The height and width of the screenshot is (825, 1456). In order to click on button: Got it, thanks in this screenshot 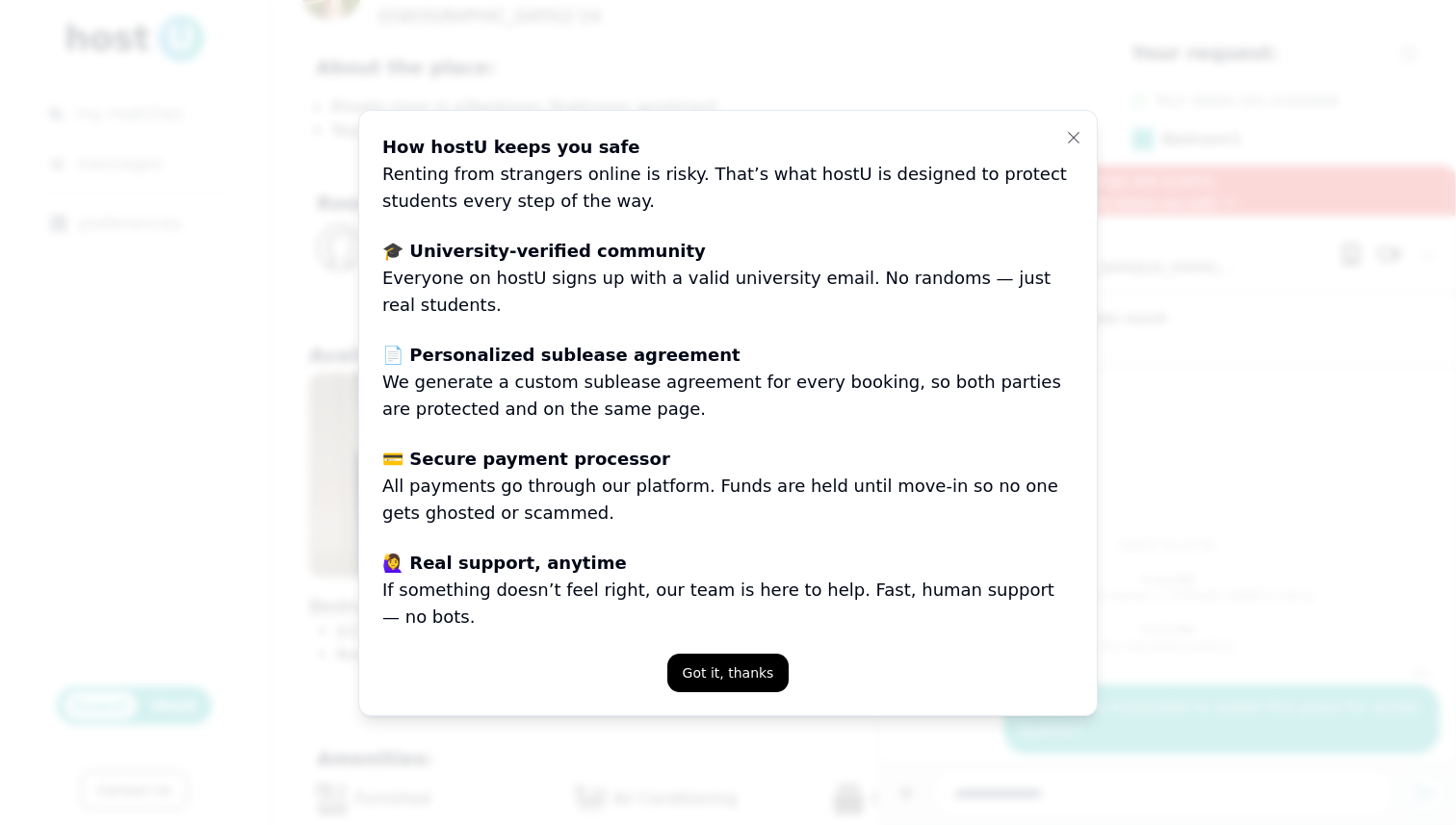, I will do `click(728, 673)`.